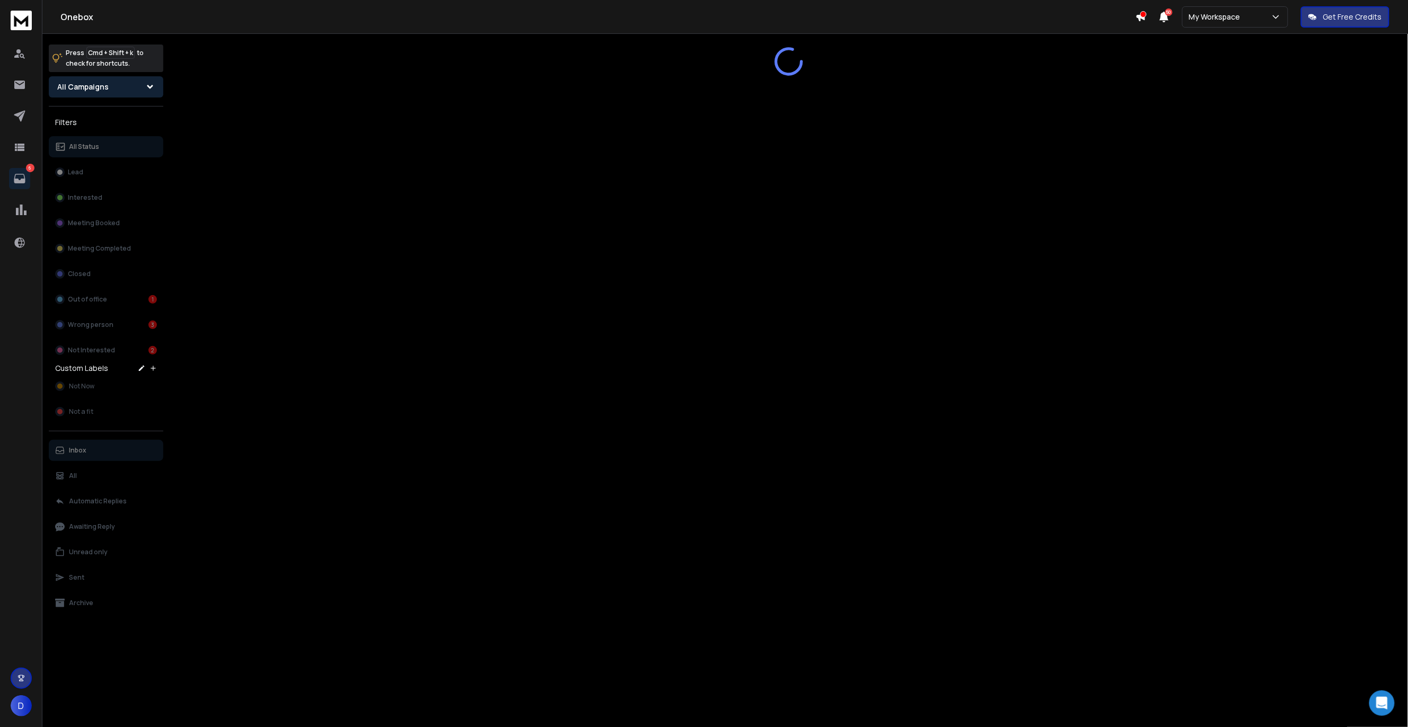 The width and height of the screenshot is (1408, 727). What do you see at coordinates (1169, 12) in the screenshot?
I see `span: 50` at bounding box center [1169, 12].